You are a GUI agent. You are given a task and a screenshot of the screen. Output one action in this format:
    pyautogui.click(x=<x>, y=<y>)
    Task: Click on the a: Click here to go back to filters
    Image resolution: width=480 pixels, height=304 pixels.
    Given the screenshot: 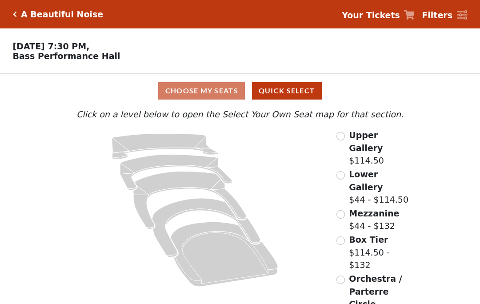 What is the action you would take?
    pyautogui.click(x=15, y=14)
    